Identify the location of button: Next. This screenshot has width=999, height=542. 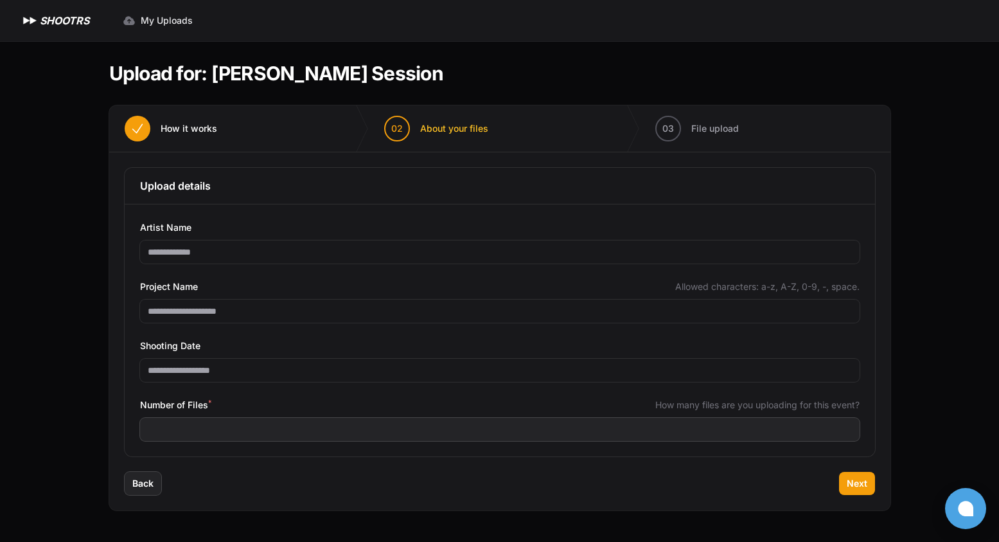
(857, 483).